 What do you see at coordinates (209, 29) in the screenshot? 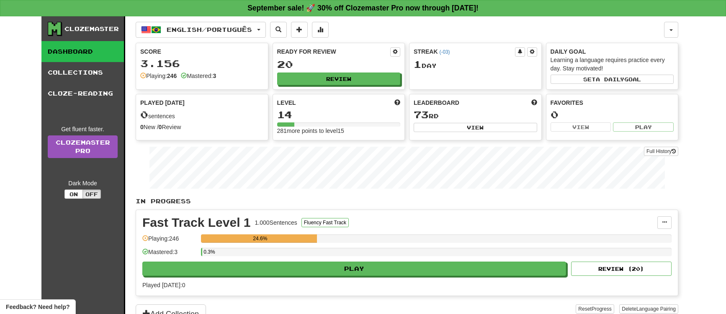
I see `span: English / Português` at bounding box center [209, 29].